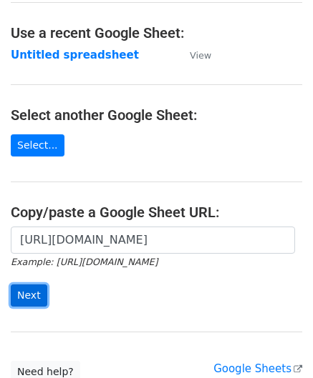 This screenshot has height=378, width=313. Describe the element at coordinates (29, 295) in the screenshot. I see `input: Next` at that location.